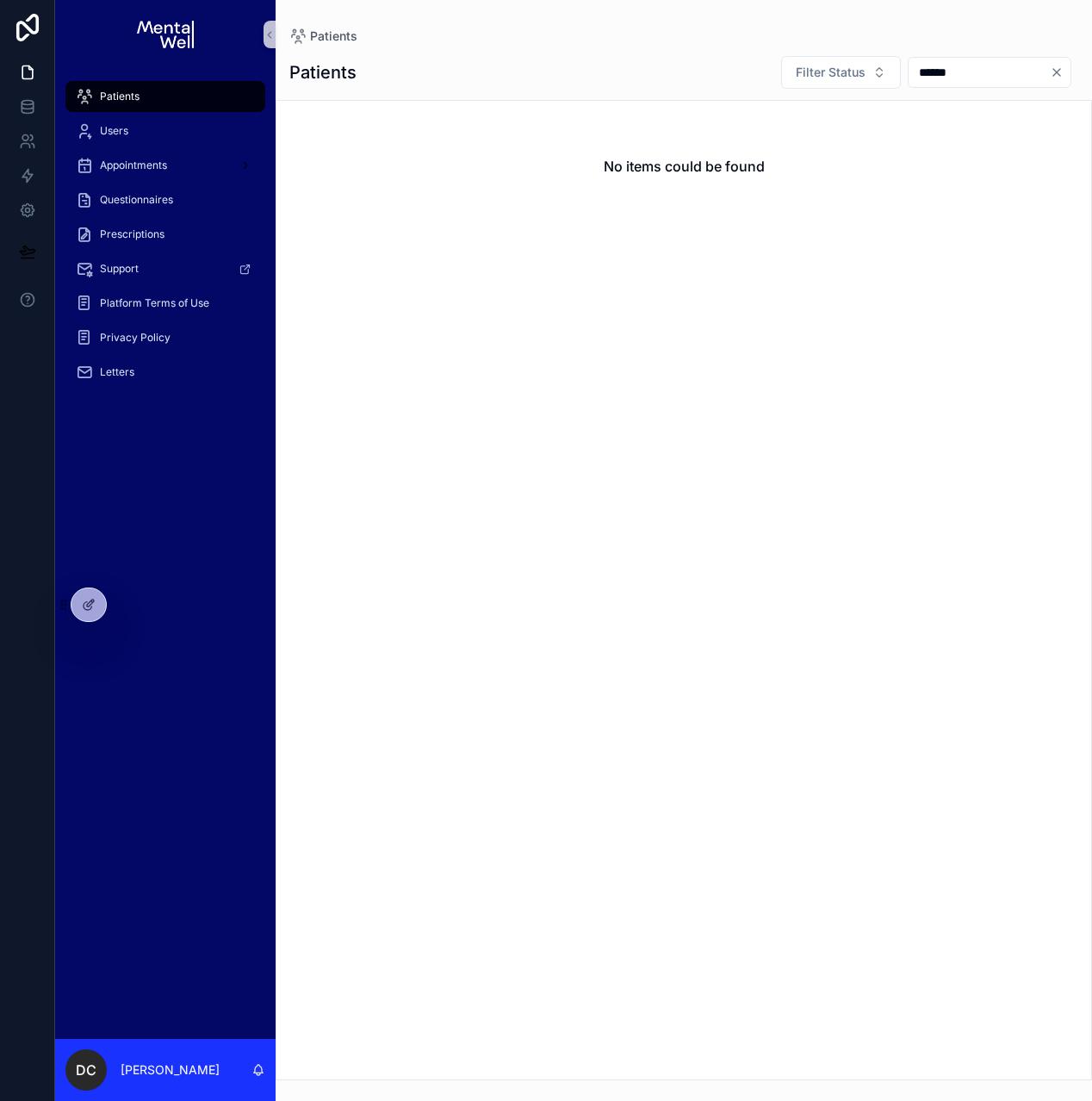 This screenshot has width=1092, height=1101. Describe the element at coordinates (165, 131) in the screenshot. I see `a: Users` at that location.